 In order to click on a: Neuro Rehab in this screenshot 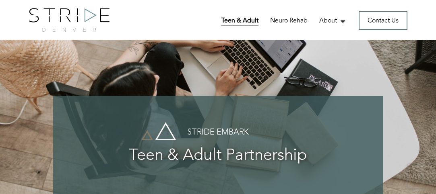, I will do `click(289, 21)`.